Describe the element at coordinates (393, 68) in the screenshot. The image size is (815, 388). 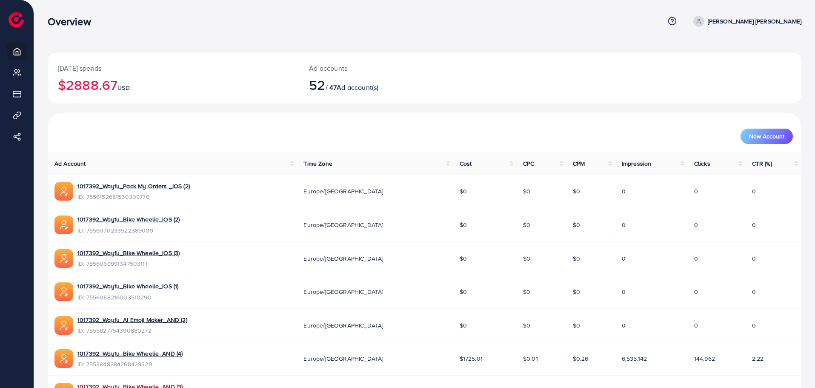
I see `p: Ad accounts` at that location.